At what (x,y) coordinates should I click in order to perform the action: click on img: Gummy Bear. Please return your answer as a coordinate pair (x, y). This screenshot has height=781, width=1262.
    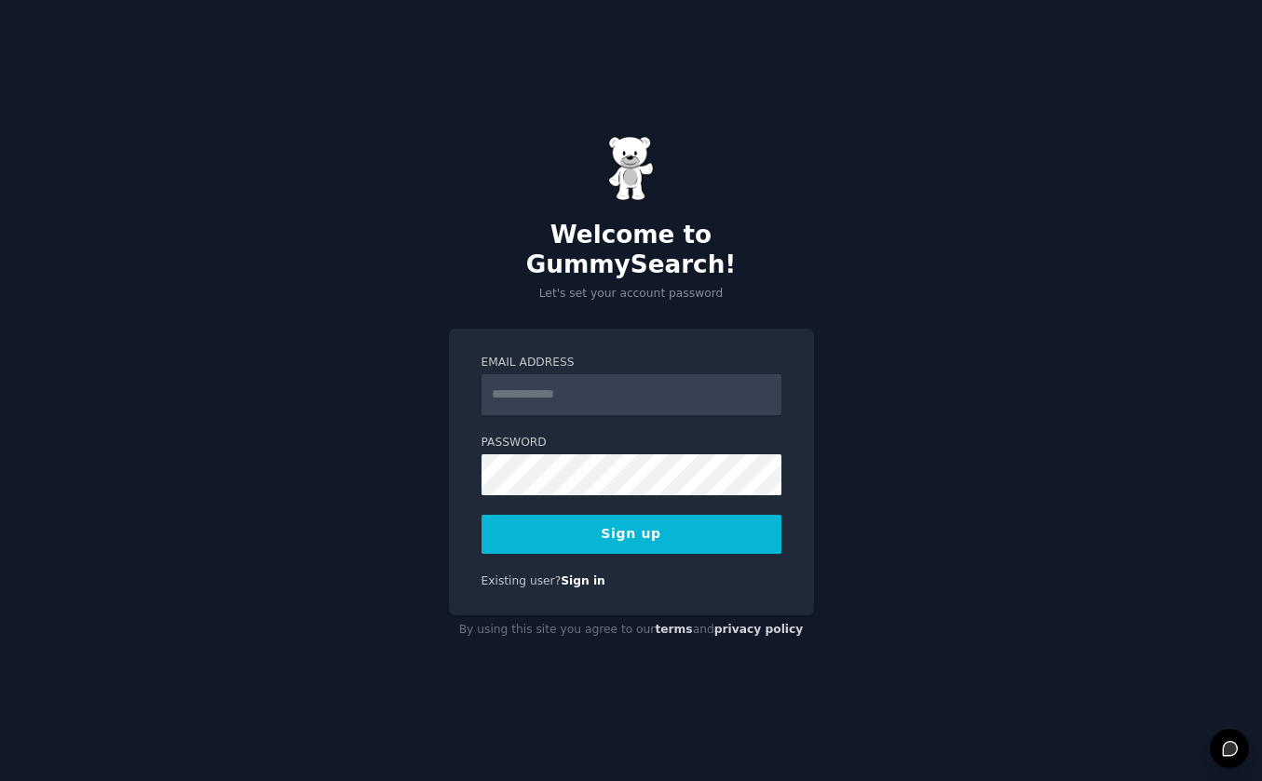
    Looking at the image, I should click on (631, 169).